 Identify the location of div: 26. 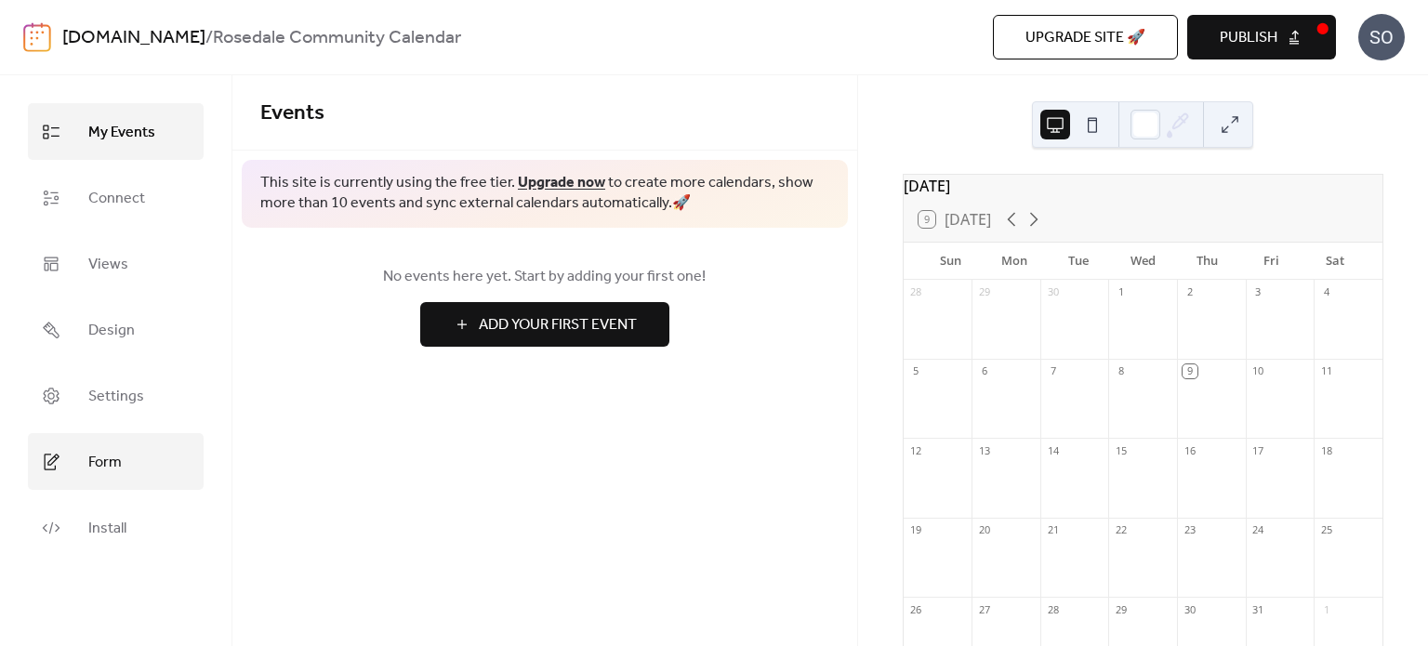
(916, 609).